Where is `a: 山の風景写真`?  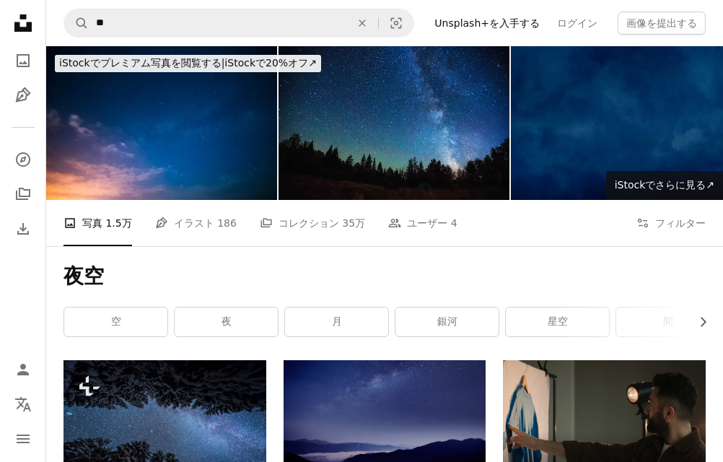 a: 山の風景写真 is located at coordinates (385, 417).